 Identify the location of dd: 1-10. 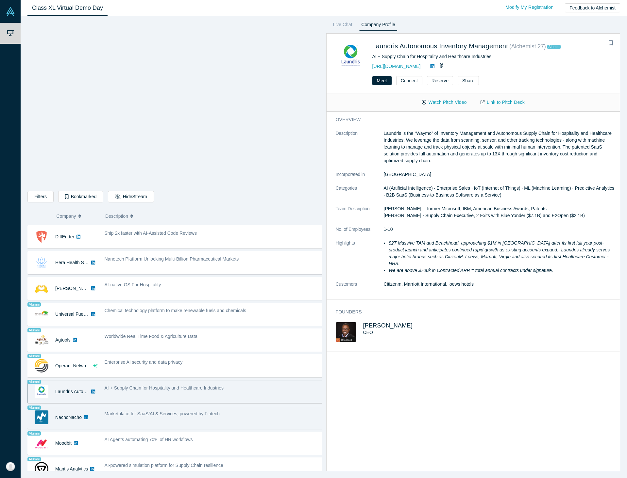
(500, 229).